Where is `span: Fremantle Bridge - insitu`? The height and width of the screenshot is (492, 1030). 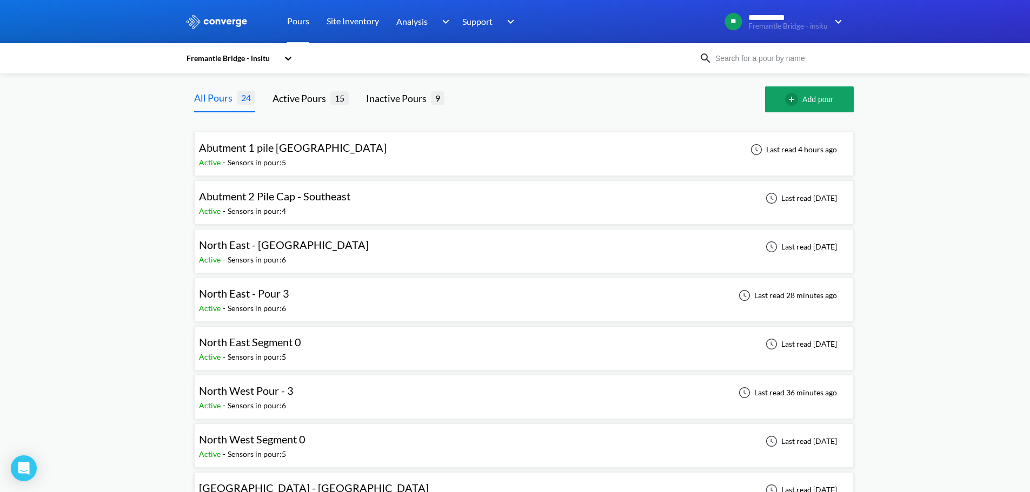
span: Fremantle Bridge - insitu is located at coordinates (788, 26).